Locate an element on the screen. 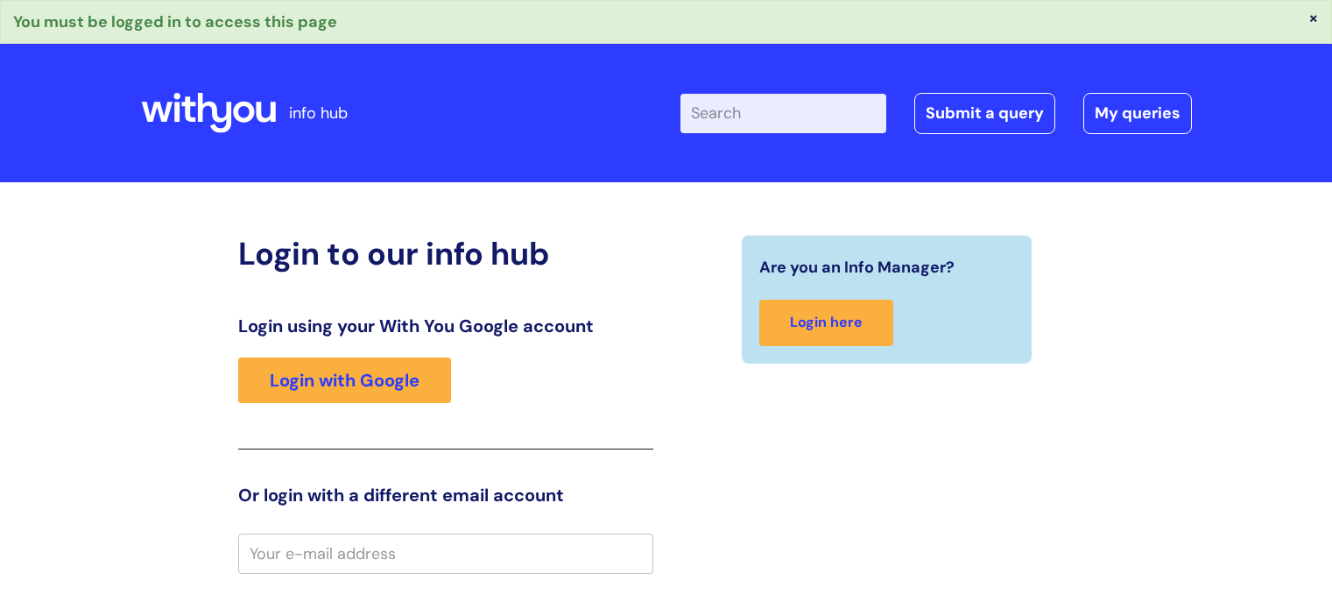  input: Search is located at coordinates (783, 113).